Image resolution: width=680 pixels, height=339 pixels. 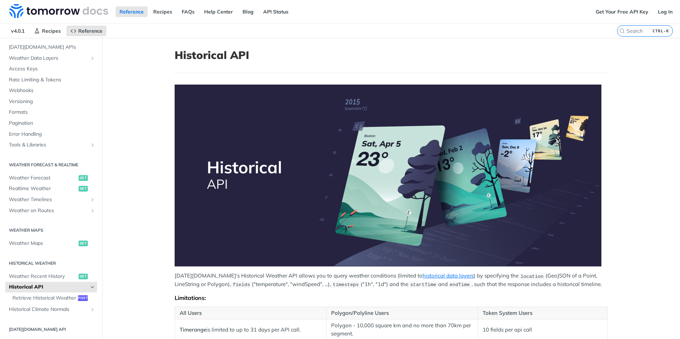 What do you see at coordinates (51, 31) in the screenshot?
I see `span: Recipes` at bounding box center [51, 31].